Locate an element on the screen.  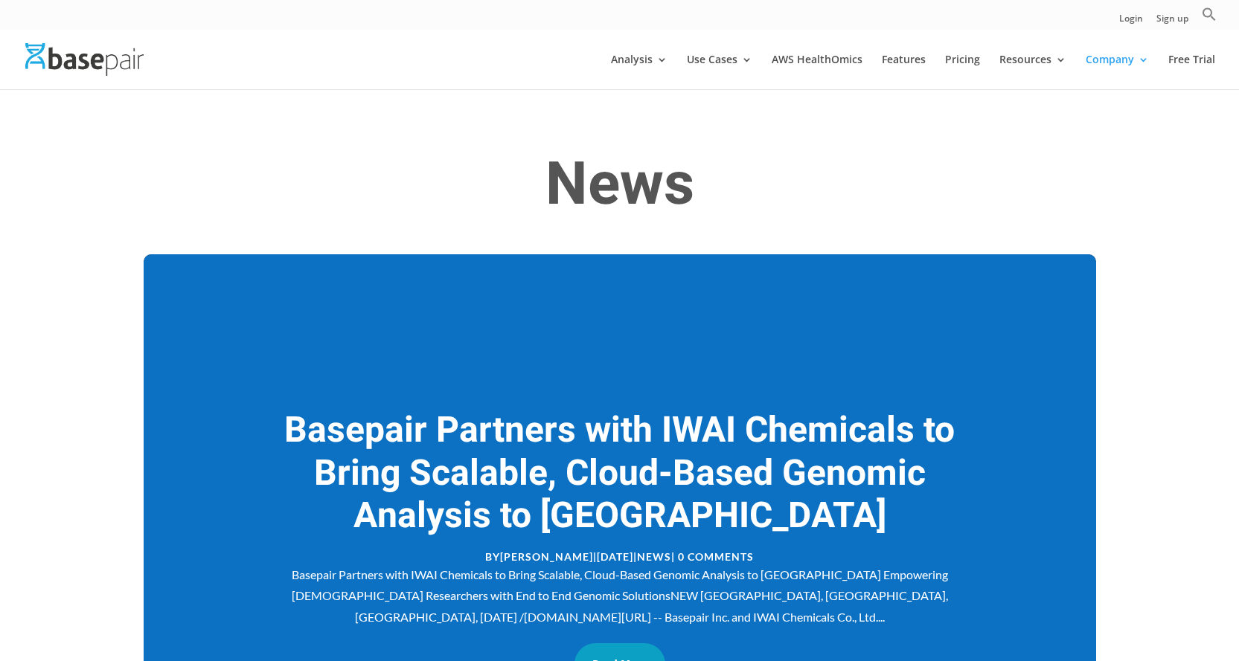
a: Login is located at coordinates (1131, 22).